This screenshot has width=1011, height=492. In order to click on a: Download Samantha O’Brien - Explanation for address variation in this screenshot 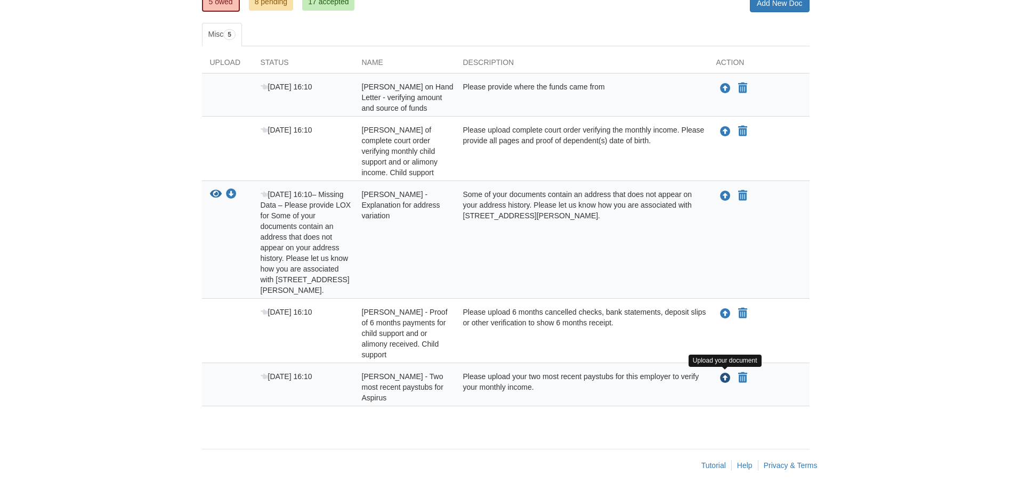, I will do `click(231, 195)`.